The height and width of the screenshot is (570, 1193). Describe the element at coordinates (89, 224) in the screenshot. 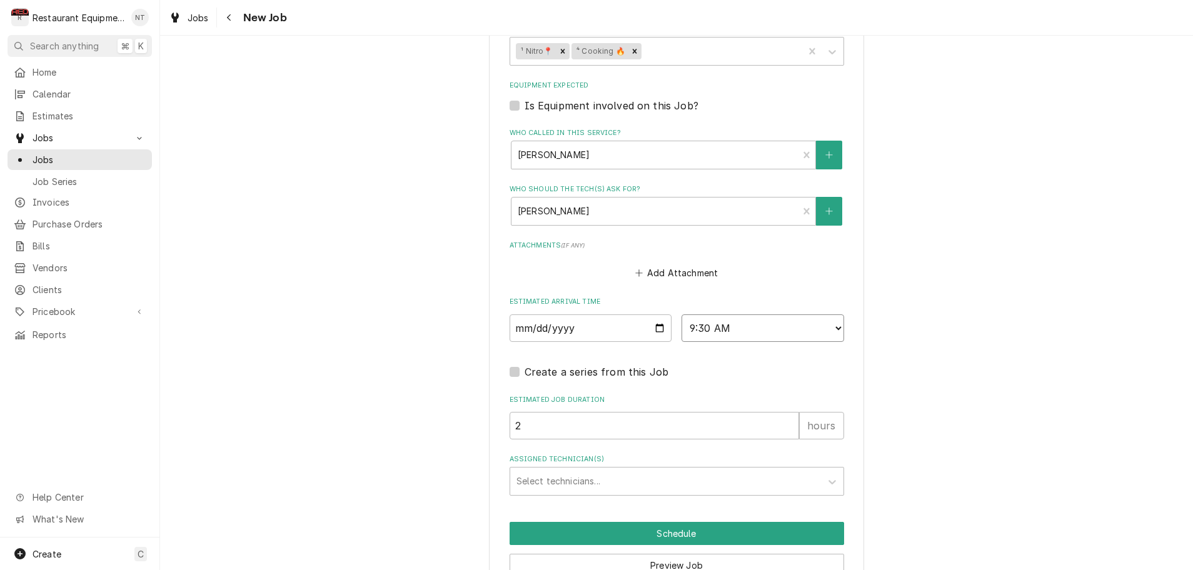

I see `span: Purchase Orders` at that location.